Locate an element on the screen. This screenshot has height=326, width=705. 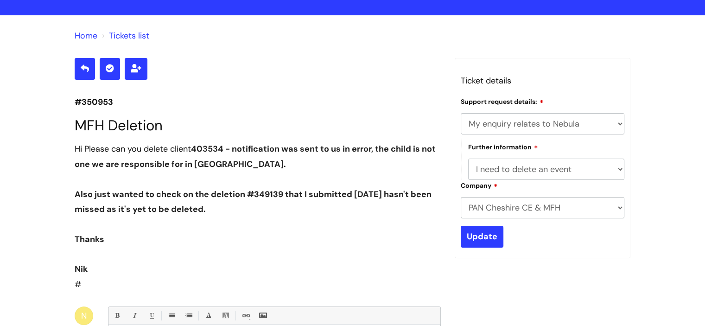
a: Underline(Ctrl-U) is located at coordinates (151, 315).